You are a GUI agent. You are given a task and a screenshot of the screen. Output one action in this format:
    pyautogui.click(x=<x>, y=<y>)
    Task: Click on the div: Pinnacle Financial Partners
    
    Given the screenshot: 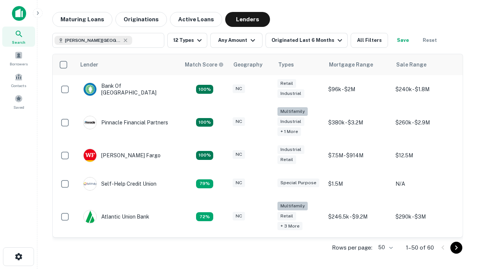 What is the action you would take?
    pyautogui.click(x=126, y=123)
    